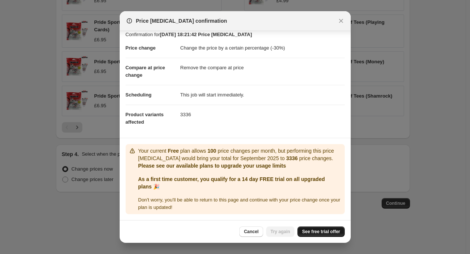 This screenshot has width=470, height=254. Describe the element at coordinates (212, 151) in the screenshot. I see `b: 100` at that location.